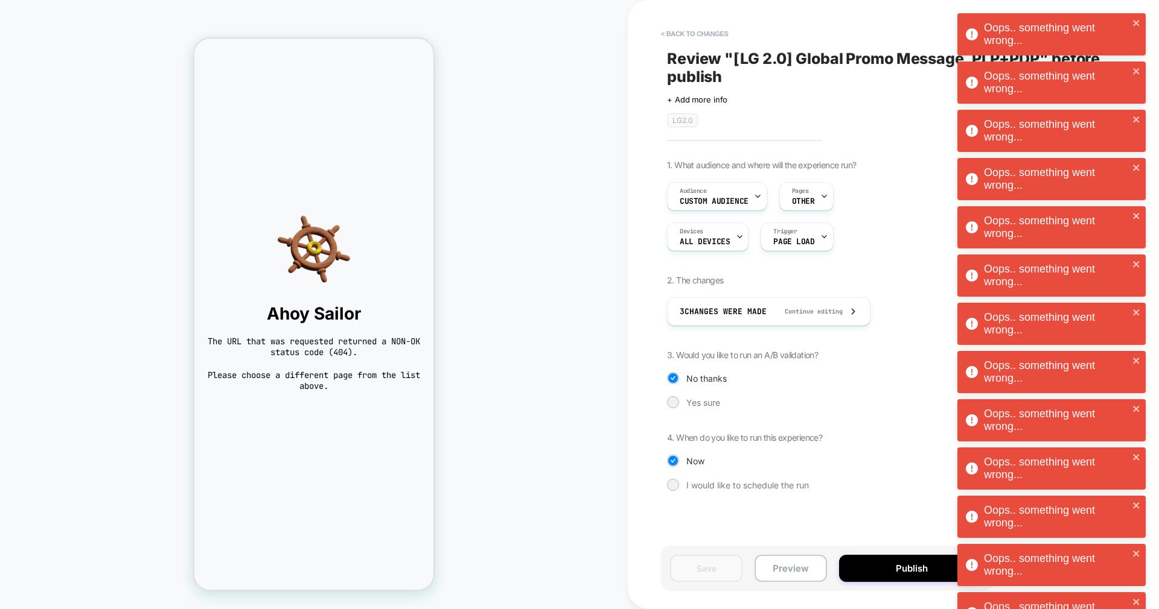 Image resolution: width=1159 pixels, height=609 pixels. What do you see at coordinates (695, 280) in the screenshot?
I see `span: 2. The changes` at bounding box center [695, 280].